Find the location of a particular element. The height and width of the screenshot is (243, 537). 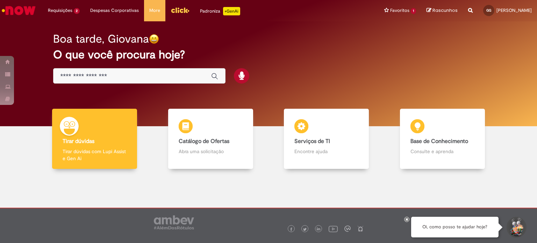

img: ServiceNow is located at coordinates (19, 10).